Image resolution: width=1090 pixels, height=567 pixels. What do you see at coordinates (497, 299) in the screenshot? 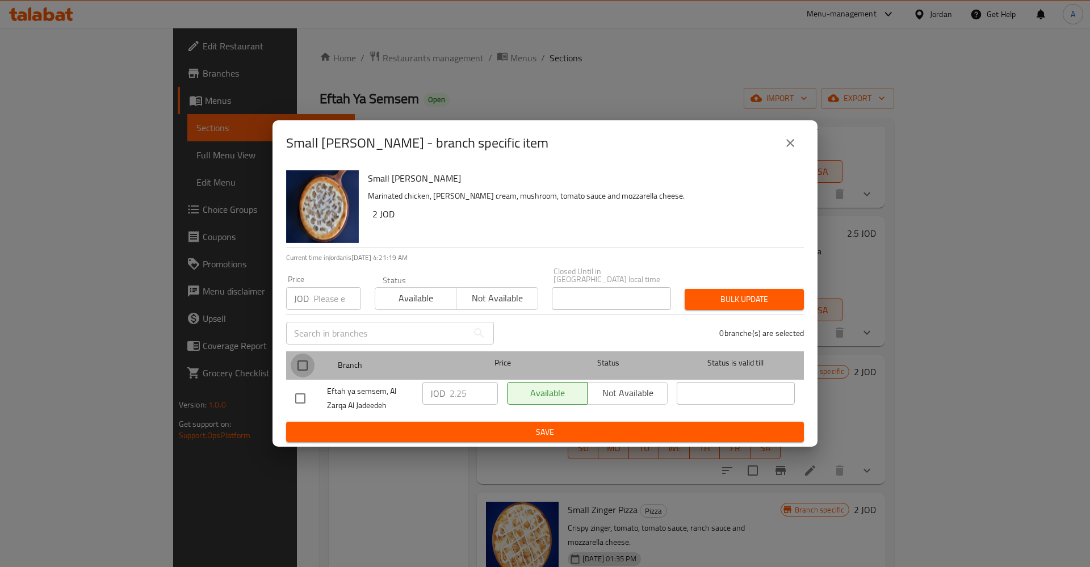
I see `button: Not available` at bounding box center [497, 299].